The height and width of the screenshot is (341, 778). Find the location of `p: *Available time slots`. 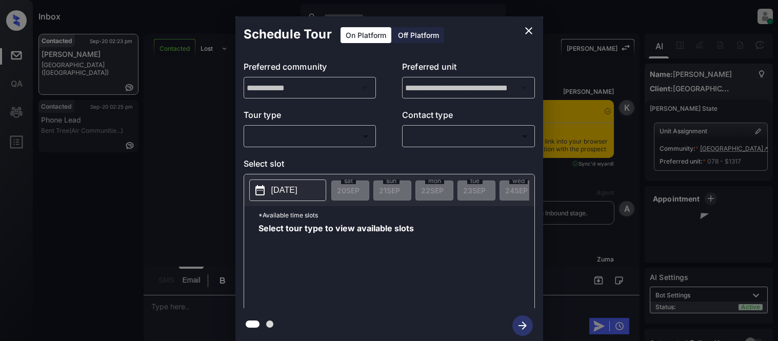

p: *Available time slots is located at coordinates (396, 215).